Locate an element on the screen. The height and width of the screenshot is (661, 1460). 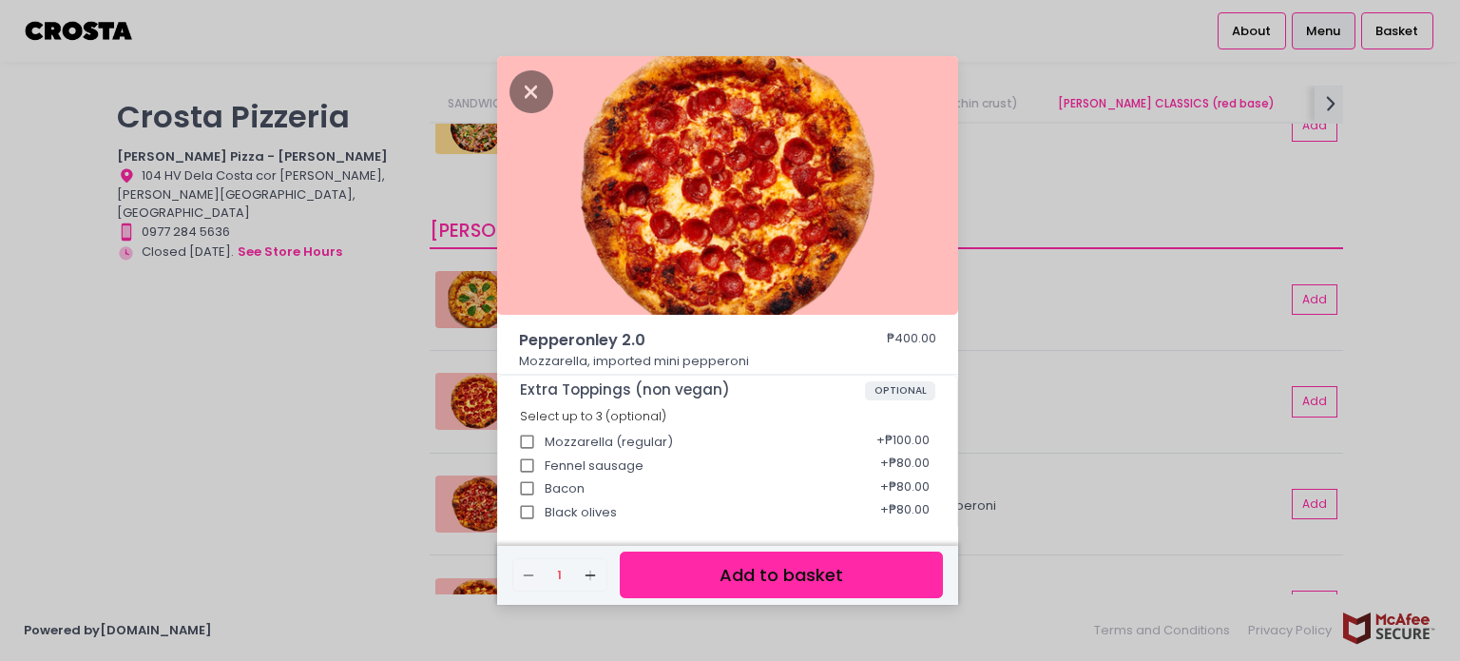
button: Add to basket is located at coordinates (781, 574).